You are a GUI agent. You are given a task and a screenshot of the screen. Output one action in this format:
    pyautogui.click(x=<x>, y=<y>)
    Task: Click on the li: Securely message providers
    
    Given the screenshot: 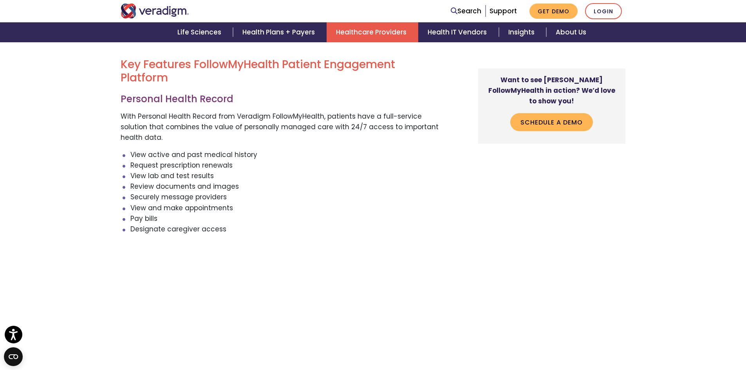 What is the action you would take?
    pyautogui.click(x=286, y=197)
    